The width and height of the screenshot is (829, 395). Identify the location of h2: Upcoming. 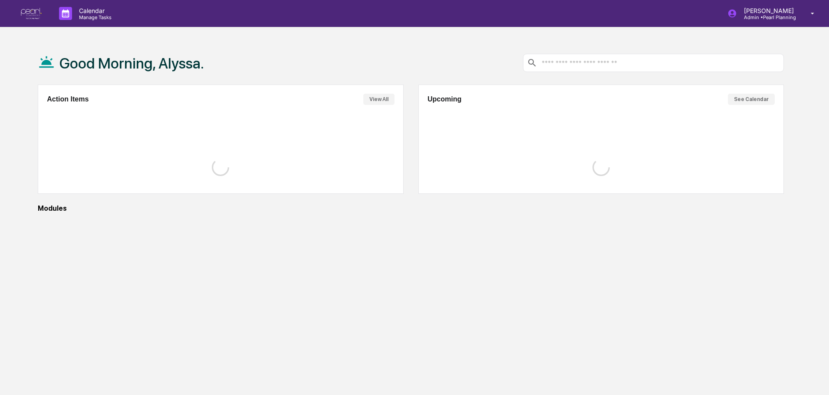
(444, 99).